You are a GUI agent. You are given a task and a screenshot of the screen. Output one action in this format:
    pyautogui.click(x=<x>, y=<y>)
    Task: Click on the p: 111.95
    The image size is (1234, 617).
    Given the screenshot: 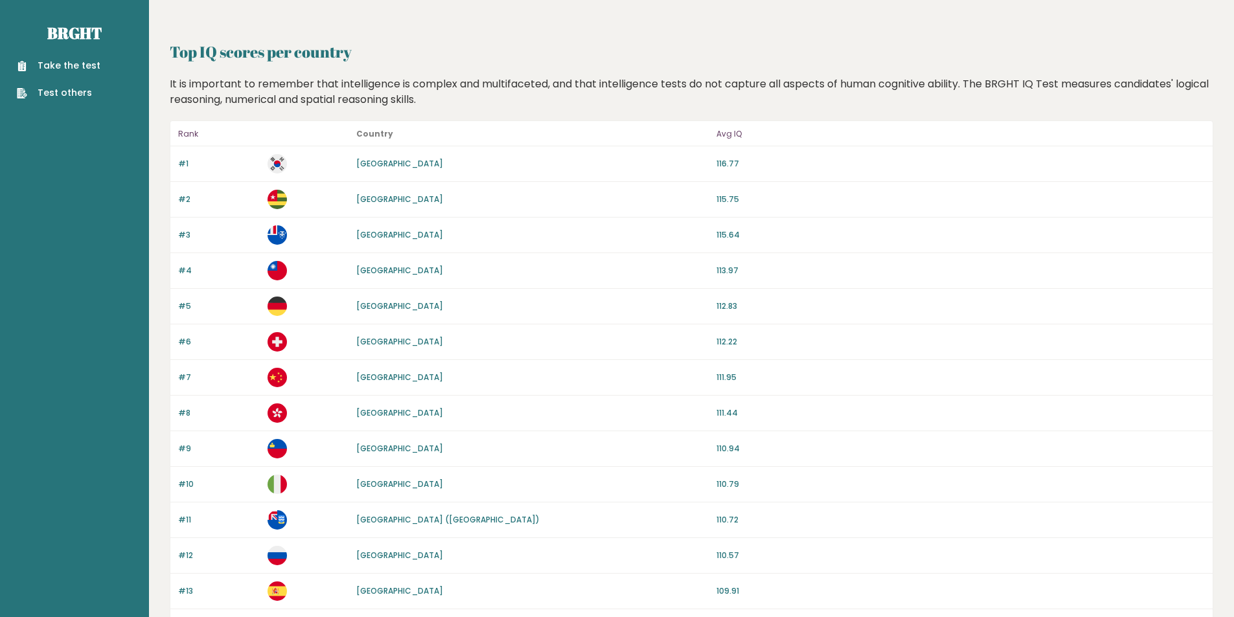 What is the action you would take?
    pyautogui.click(x=961, y=378)
    